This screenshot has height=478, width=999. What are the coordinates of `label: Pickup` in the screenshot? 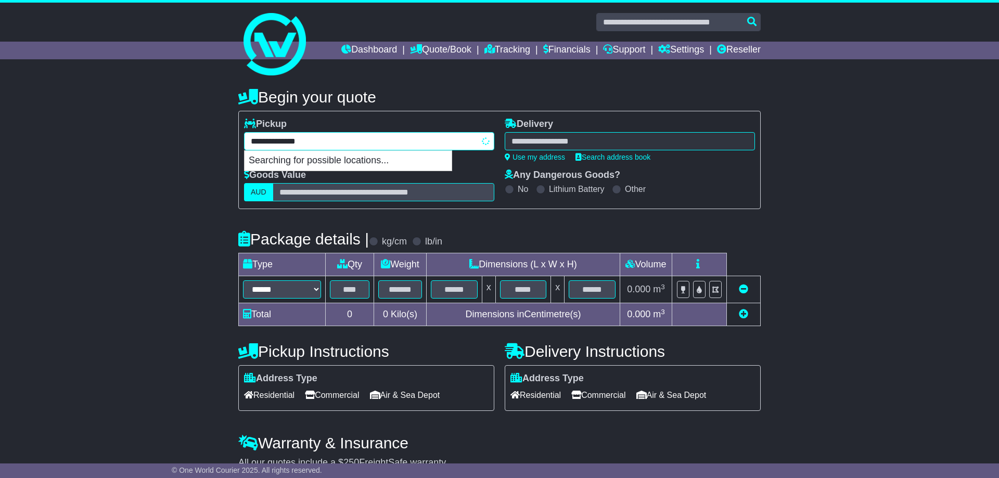 It's located at (265, 124).